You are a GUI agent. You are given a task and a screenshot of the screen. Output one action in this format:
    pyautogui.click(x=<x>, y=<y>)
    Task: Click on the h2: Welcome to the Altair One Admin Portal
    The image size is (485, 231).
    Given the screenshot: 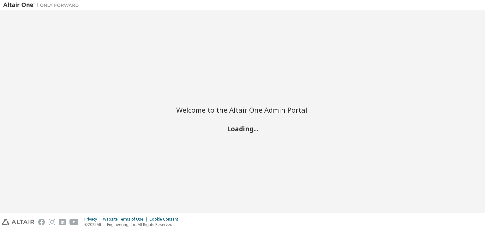 What is the action you would take?
    pyautogui.click(x=243, y=110)
    